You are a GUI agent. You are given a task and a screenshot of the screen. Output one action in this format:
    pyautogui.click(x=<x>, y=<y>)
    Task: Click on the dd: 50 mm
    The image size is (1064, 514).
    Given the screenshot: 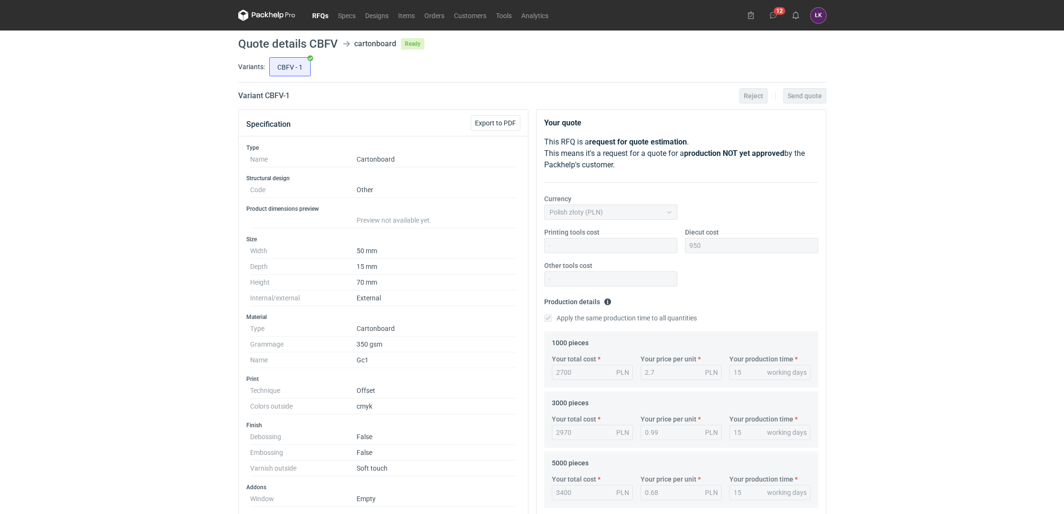 What is the action you would take?
    pyautogui.click(x=436, y=251)
    